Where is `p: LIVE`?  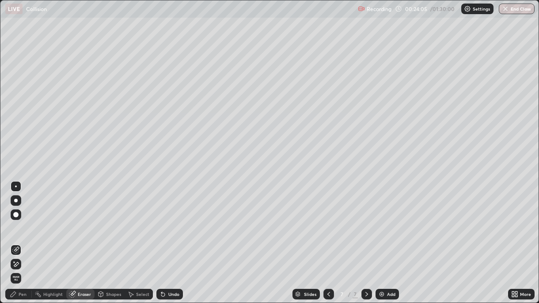 p: LIVE is located at coordinates (14, 9).